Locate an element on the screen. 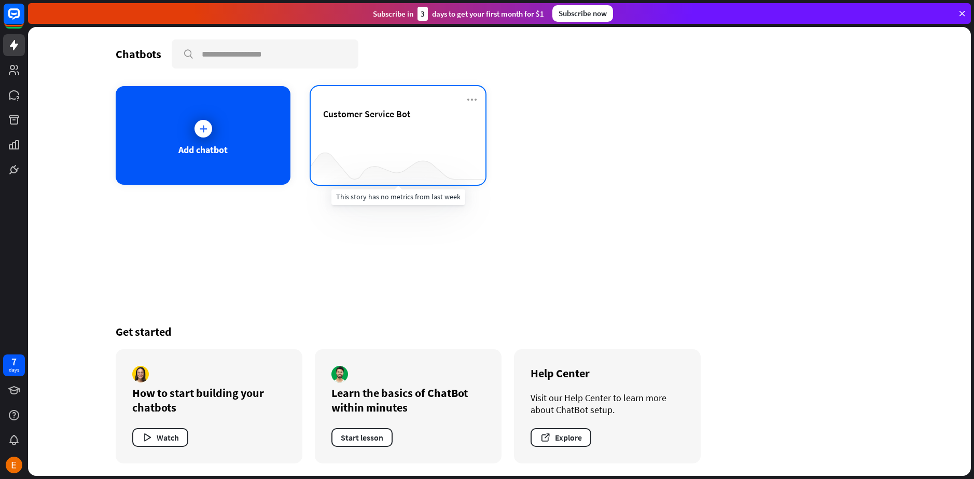 Image resolution: width=974 pixels, height=479 pixels. div: days is located at coordinates (14, 370).